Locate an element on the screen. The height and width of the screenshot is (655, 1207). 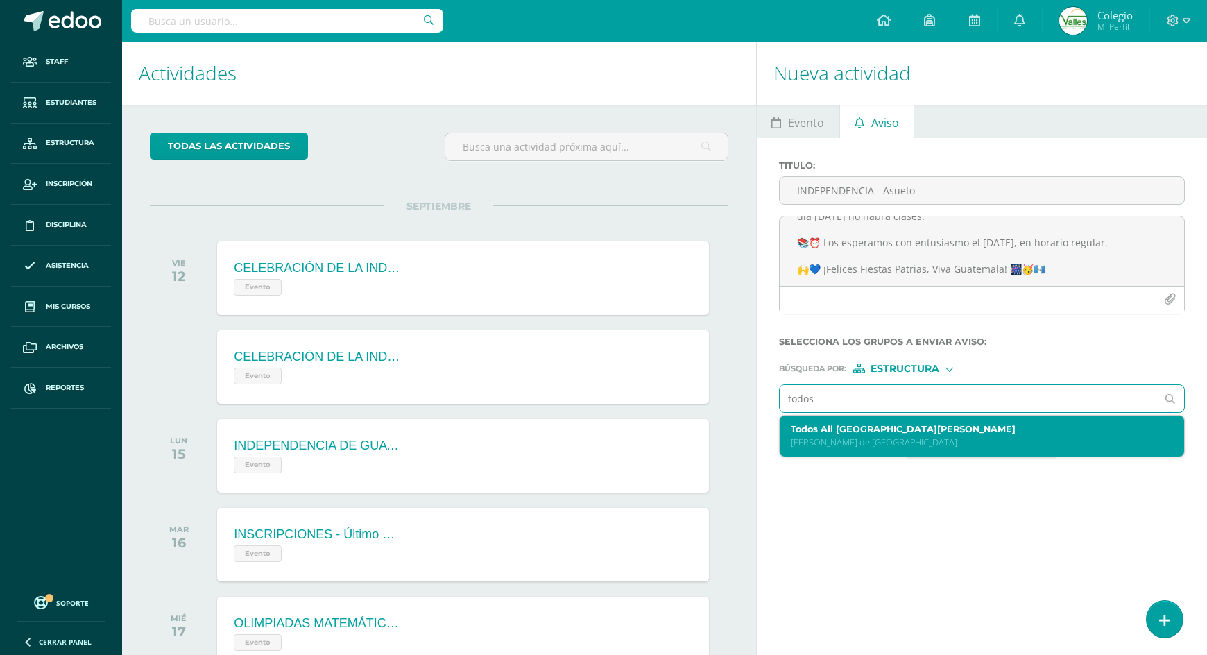
a: Estudiantes is located at coordinates (61, 103).